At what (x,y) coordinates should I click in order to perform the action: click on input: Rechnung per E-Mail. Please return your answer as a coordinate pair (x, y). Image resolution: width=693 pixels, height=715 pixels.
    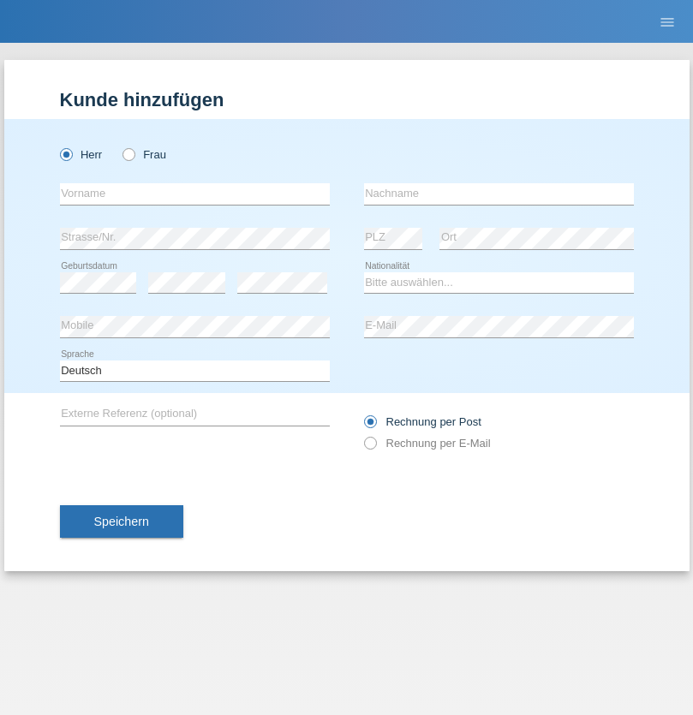
    Looking at the image, I should click on (369, 447).